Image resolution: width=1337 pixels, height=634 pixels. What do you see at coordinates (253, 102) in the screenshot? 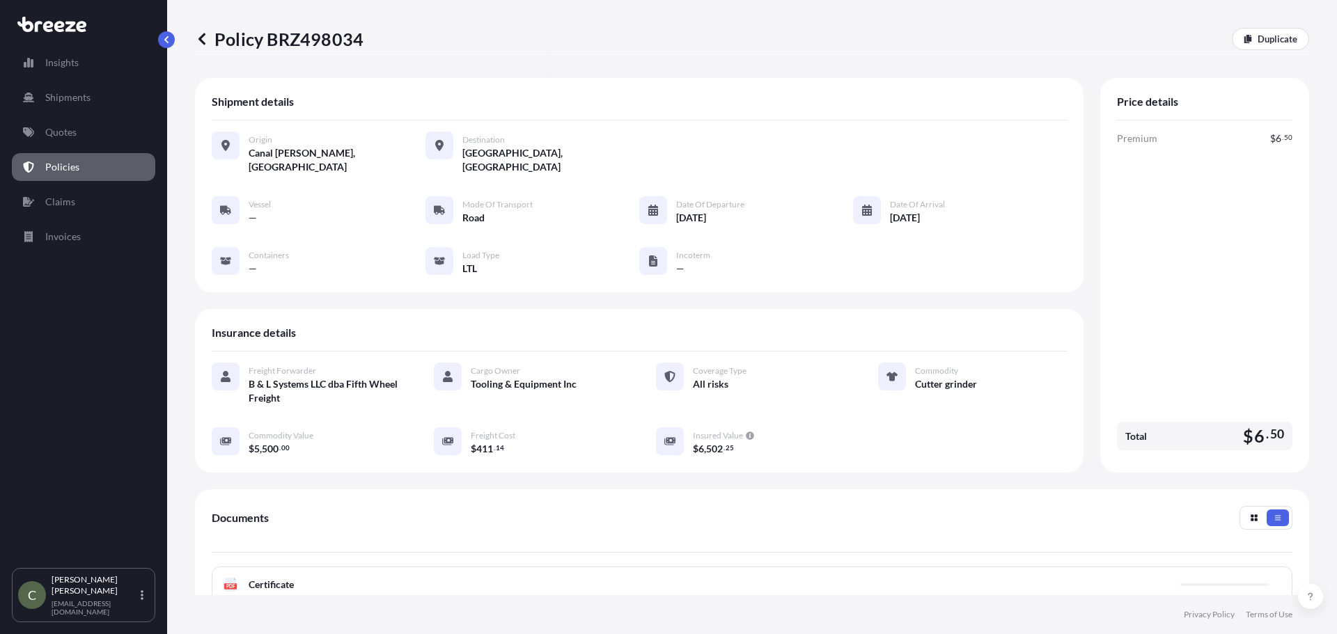
I see `span: Shipment details` at bounding box center [253, 102].